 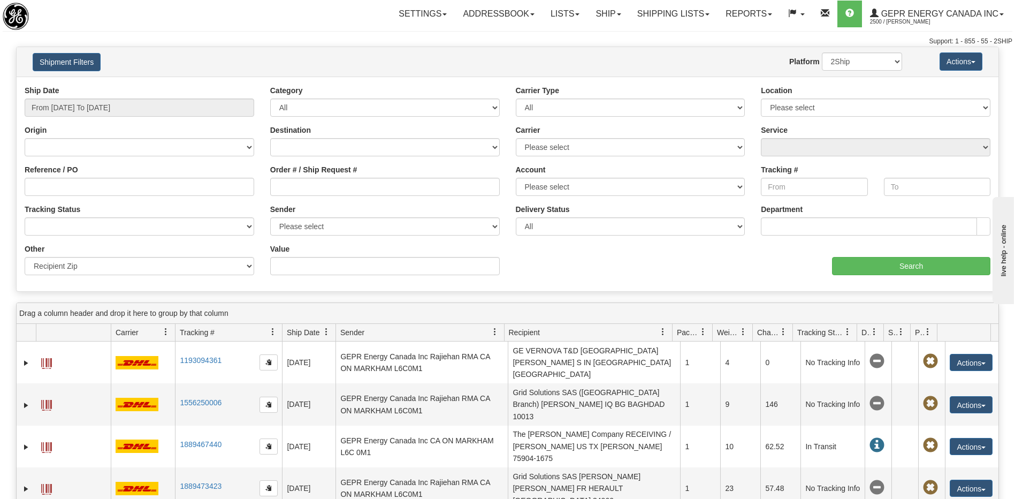 What do you see at coordinates (52, 209) in the screenshot?
I see `label: Tracking Status` at bounding box center [52, 209].